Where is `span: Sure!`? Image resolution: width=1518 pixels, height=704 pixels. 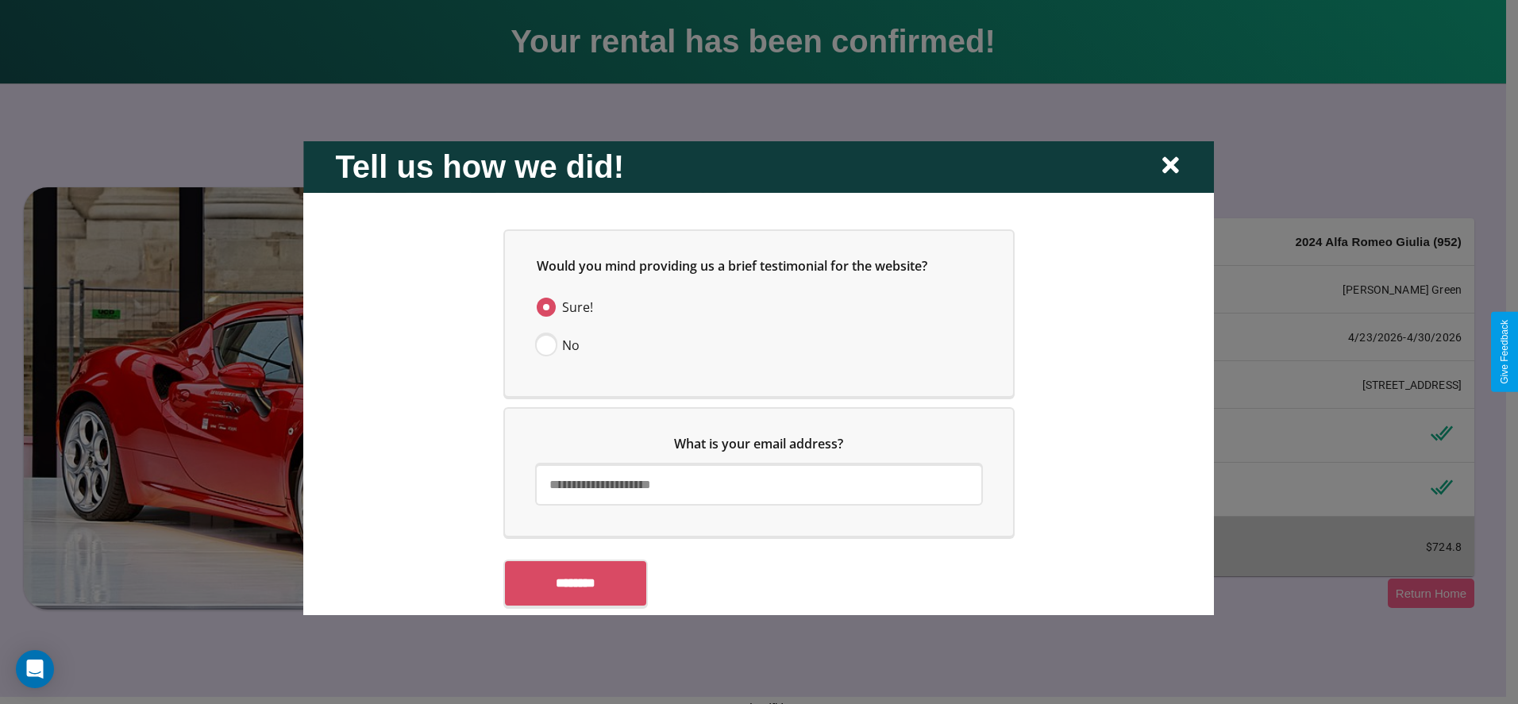
span: Sure! is located at coordinates (577, 307).